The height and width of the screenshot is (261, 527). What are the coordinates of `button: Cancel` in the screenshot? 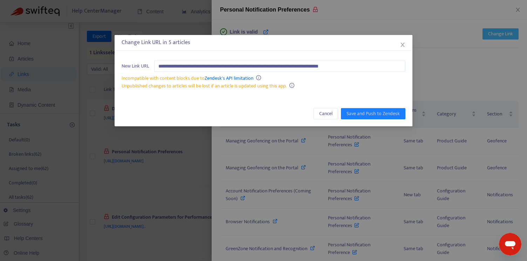 It's located at (326, 114).